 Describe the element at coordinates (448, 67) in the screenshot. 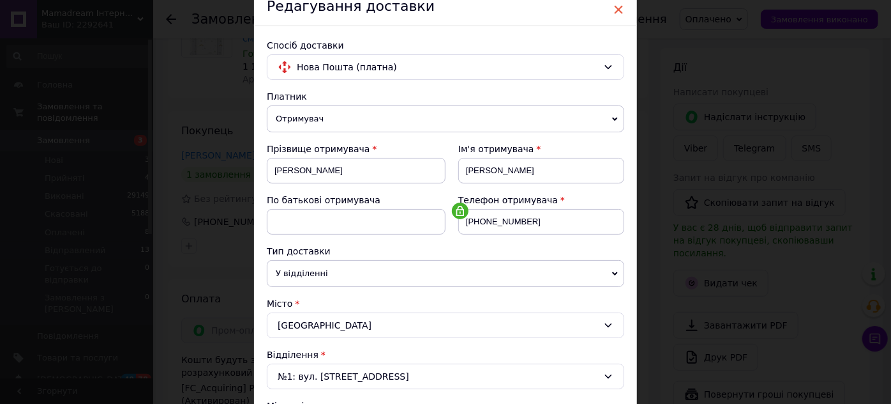

I see `span: Нова Пошта (платна)` at that location.